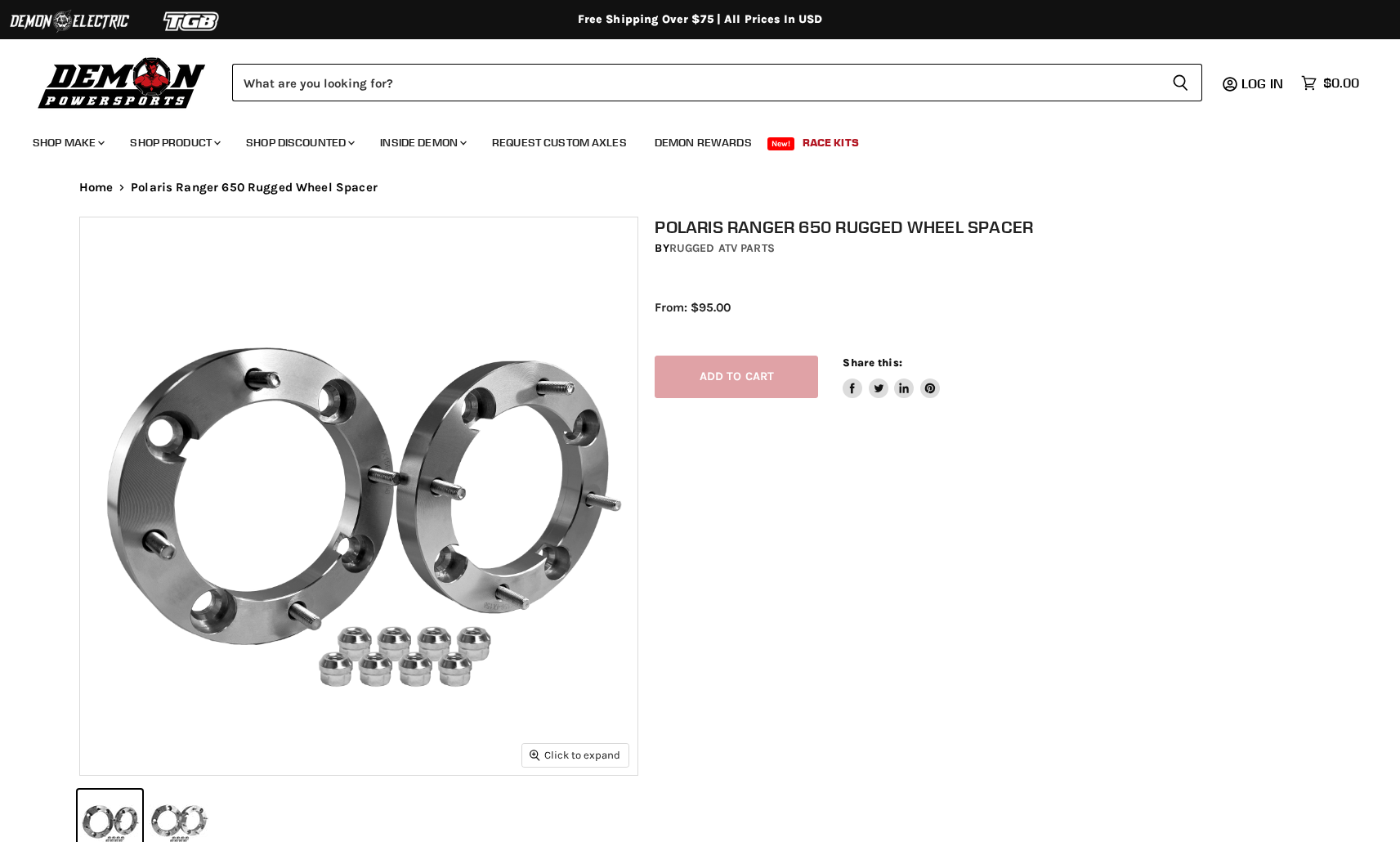  I want to click on a: Shop Make, so click(67, 142).